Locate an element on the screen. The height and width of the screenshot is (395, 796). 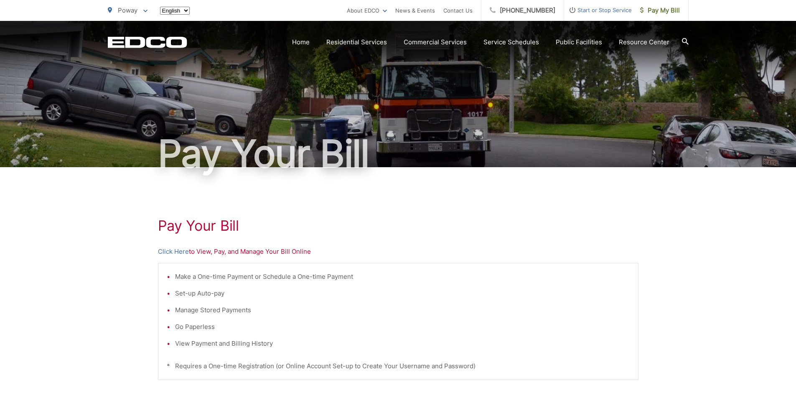
a: Commercial Services is located at coordinates (435, 42).